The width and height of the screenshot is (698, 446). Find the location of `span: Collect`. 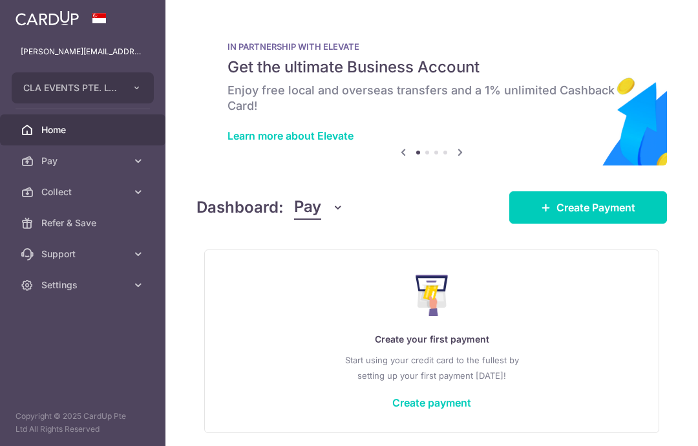

span: Collect is located at coordinates (84, 192).